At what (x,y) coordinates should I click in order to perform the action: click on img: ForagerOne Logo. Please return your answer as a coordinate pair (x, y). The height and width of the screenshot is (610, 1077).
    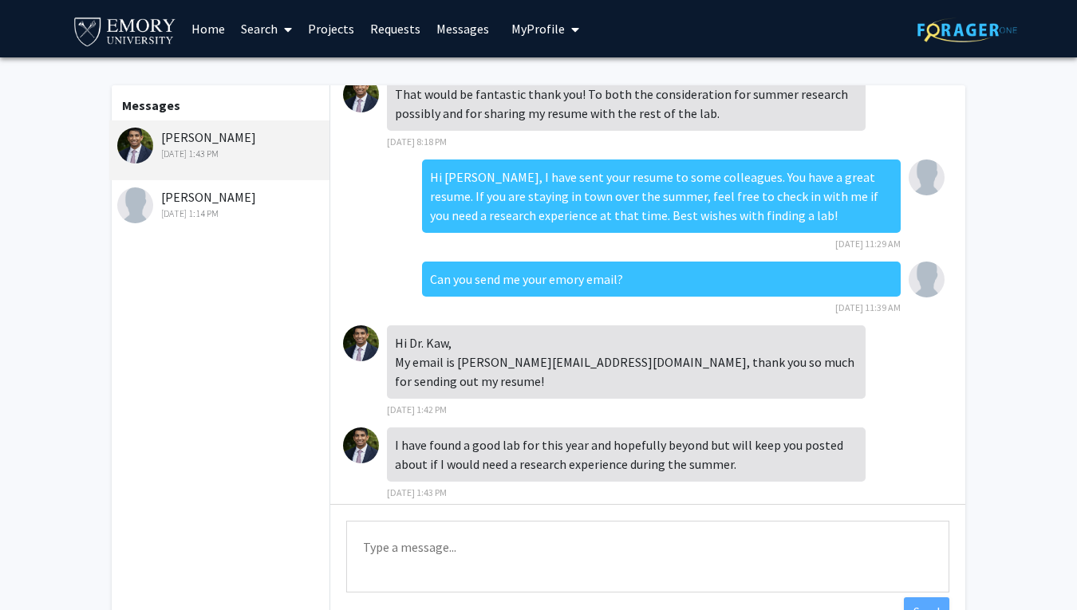
    Looking at the image, I should click on (967, 30).